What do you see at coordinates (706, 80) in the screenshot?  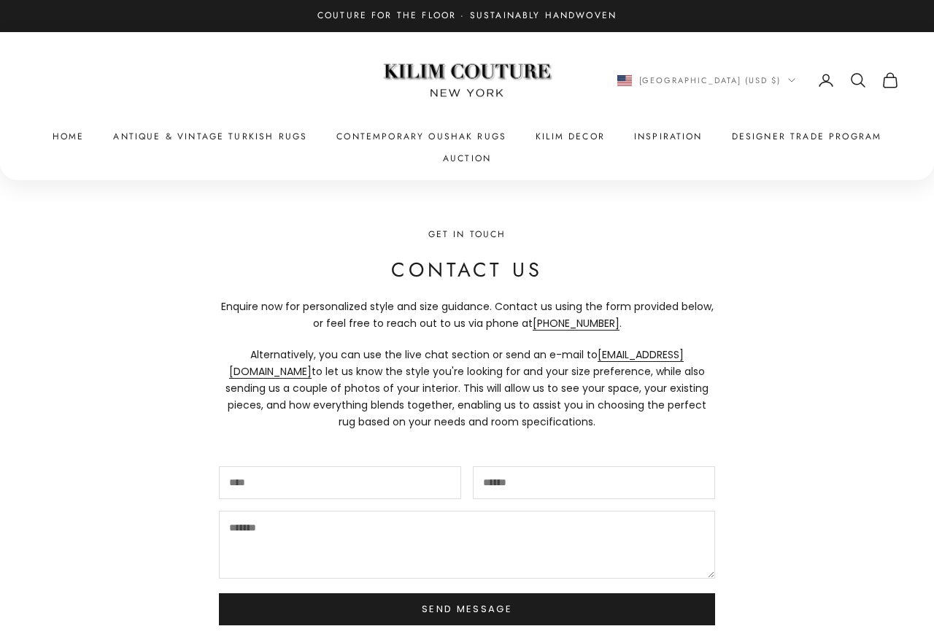 I see `button: Change country or currency` at bounding box center [706, 80].